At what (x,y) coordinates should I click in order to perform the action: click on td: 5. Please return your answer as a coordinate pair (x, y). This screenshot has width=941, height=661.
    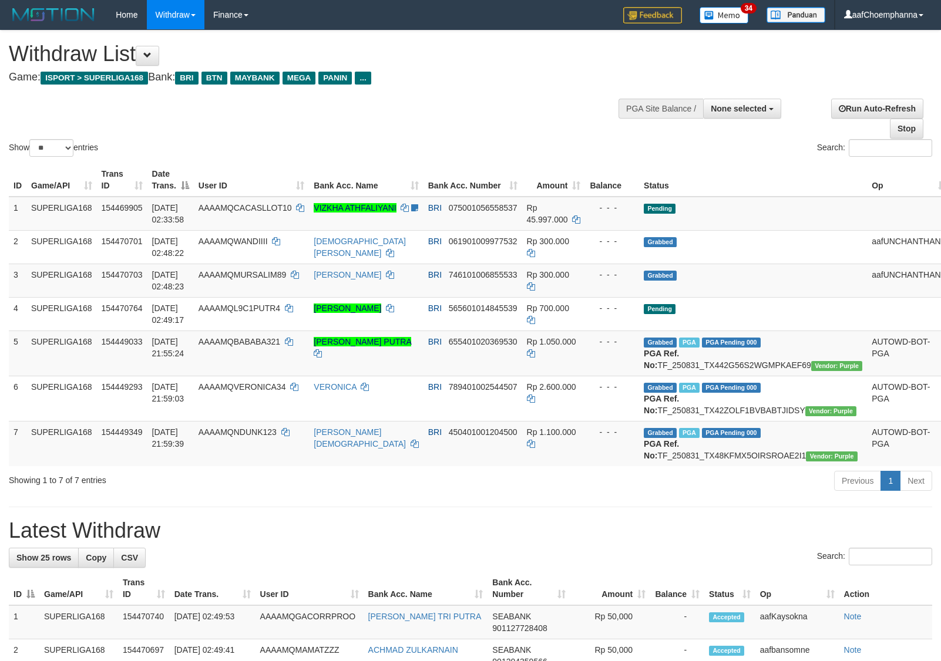
    Looking at the image, I should click on (18, 353).